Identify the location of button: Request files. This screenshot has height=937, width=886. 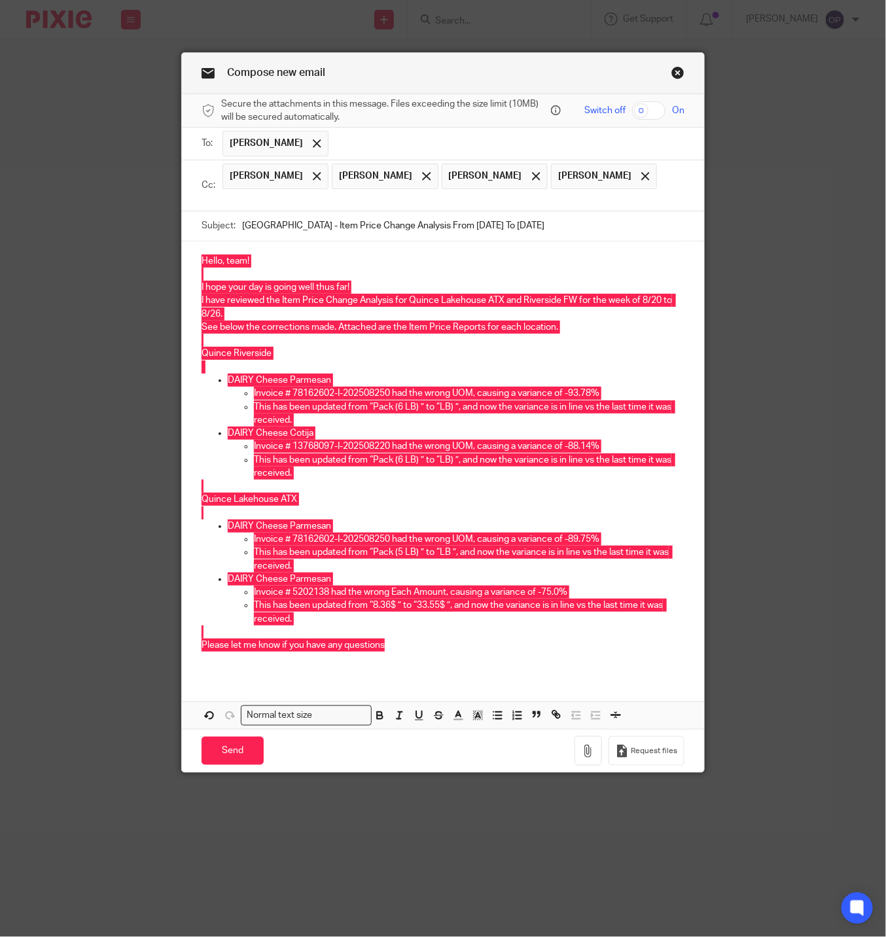
(646, 750).